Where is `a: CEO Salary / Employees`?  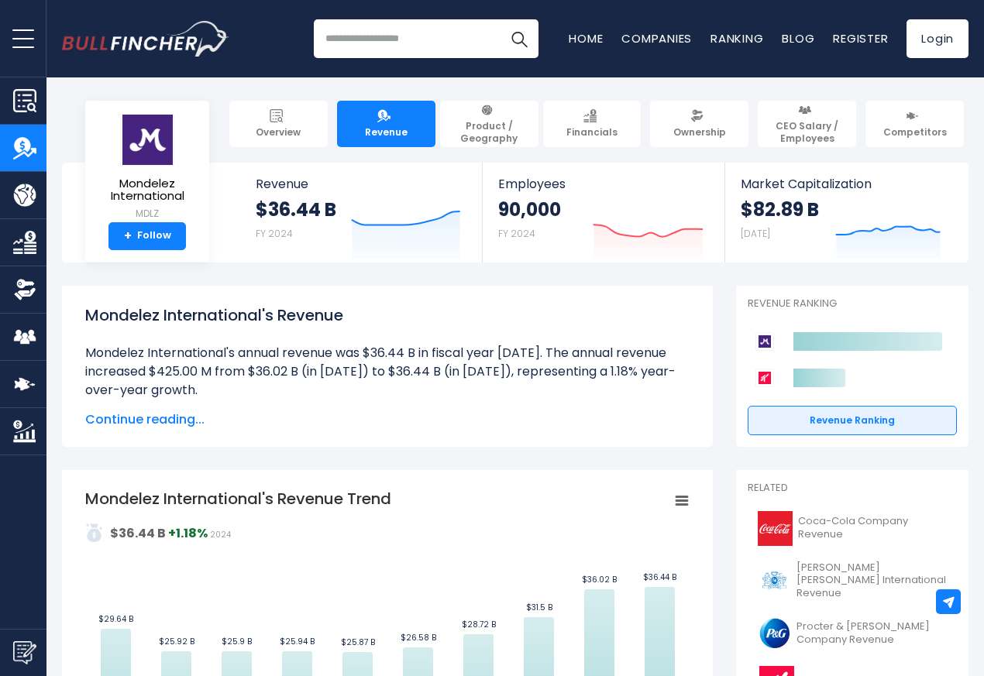
a: CEO Salary / Employees is located at coordinates (806, 124).